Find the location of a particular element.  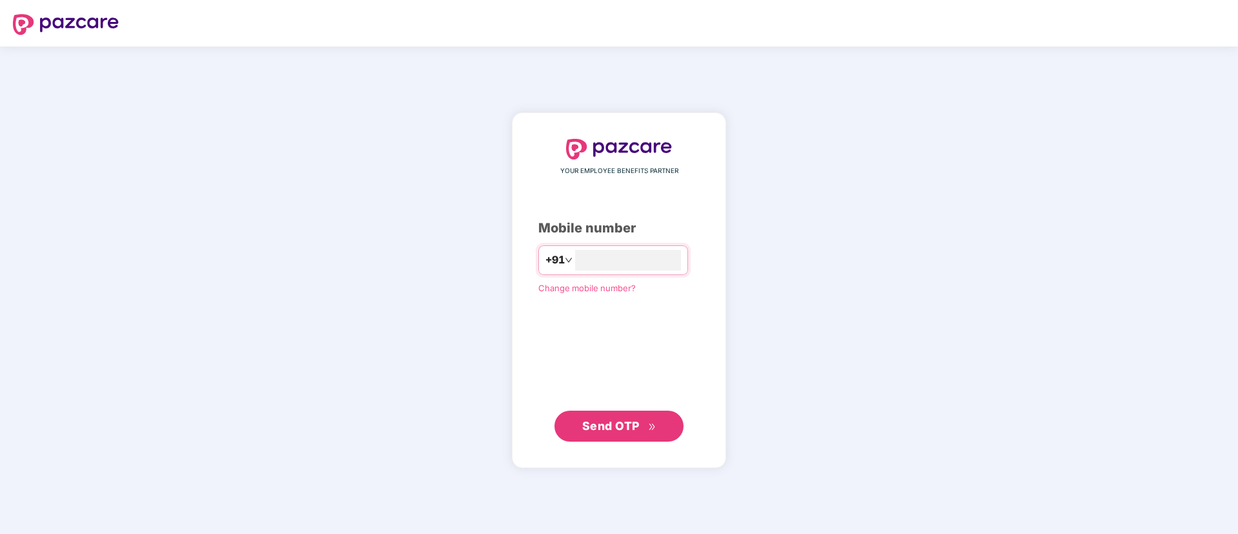

span: Send OTP is located at coordinates (611, 425).